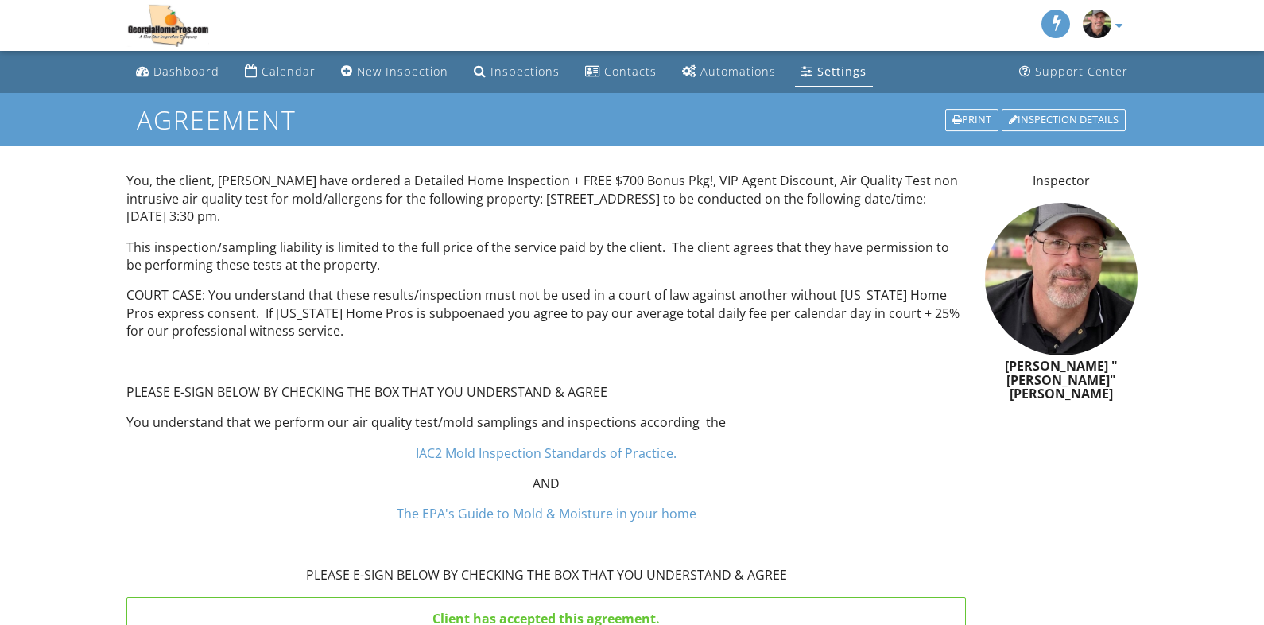  Describe the element at coordinates (1062, 181) in the screenshot. I see `p: Inspector` at that location.